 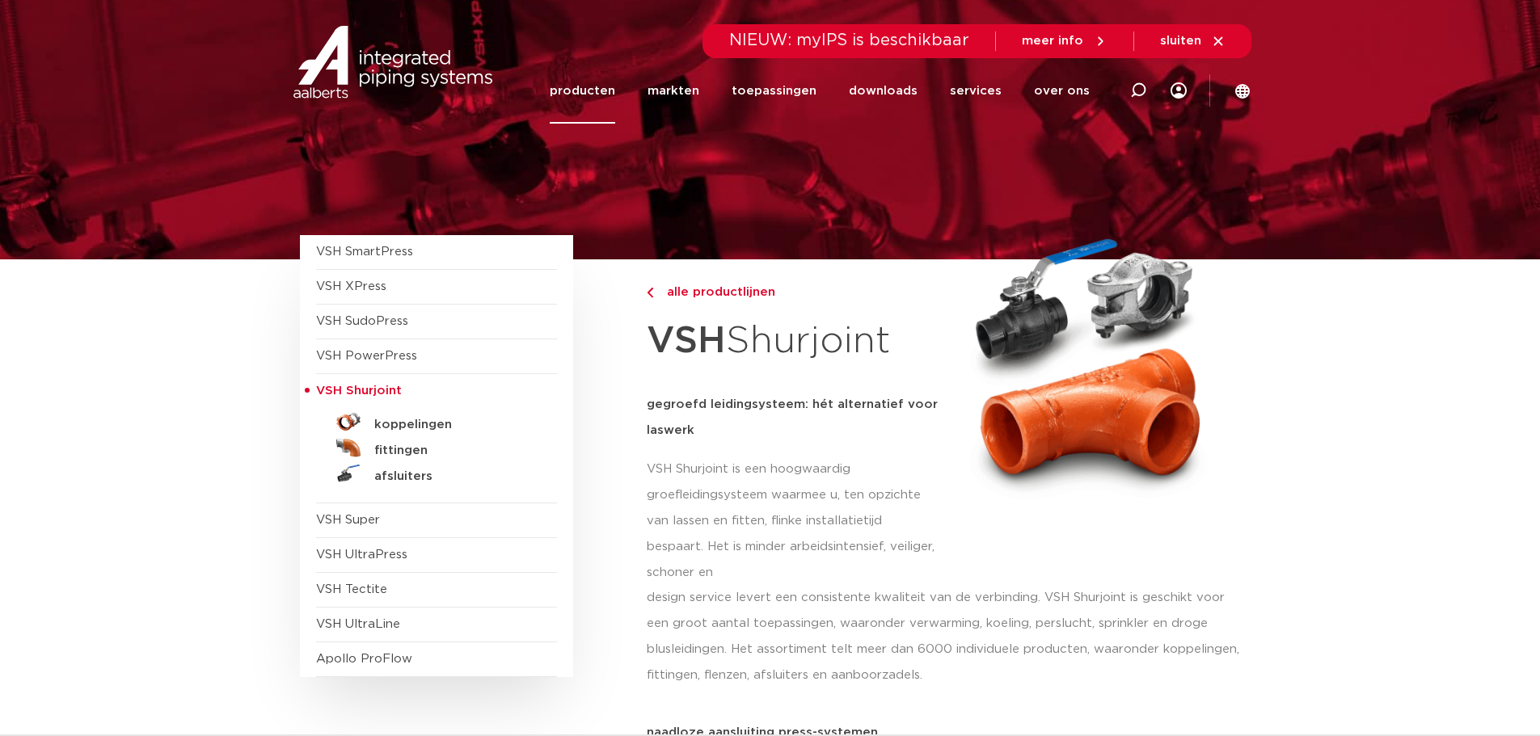 What do you see at coordinates (364, 251) in the screenshot?
I see `a: VSH SmartPress` at bounding box center [364, 251].